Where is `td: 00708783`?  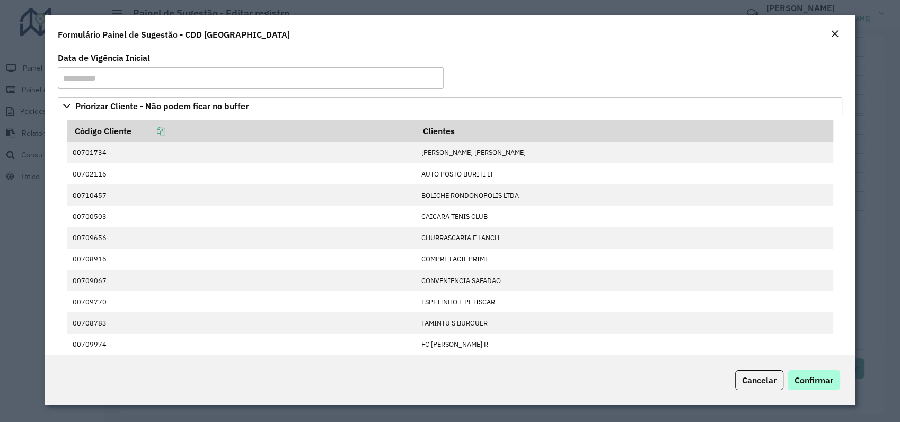 td: 00708783 is located at coordinates (241, 323).